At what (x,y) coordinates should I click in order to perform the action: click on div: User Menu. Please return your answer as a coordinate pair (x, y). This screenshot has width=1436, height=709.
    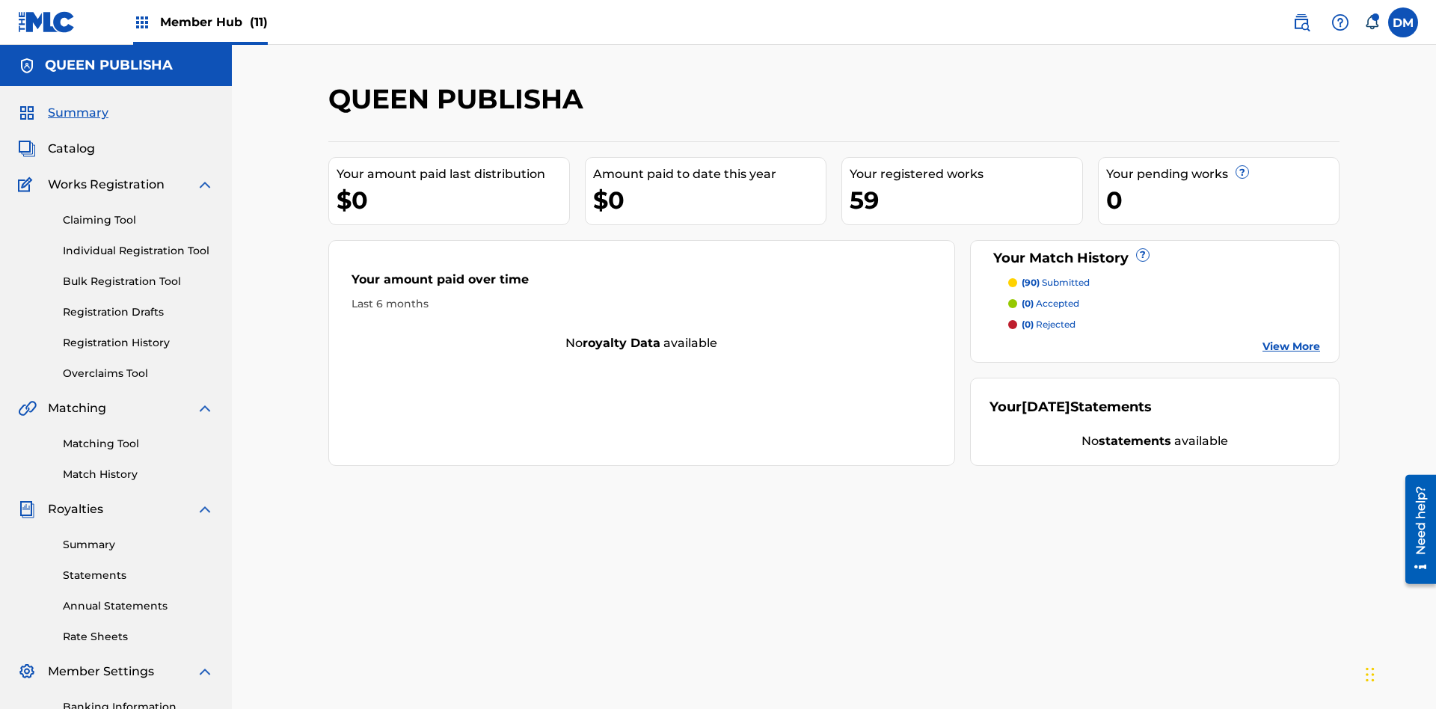
    Looking at the image, I should click on (1403, 22).